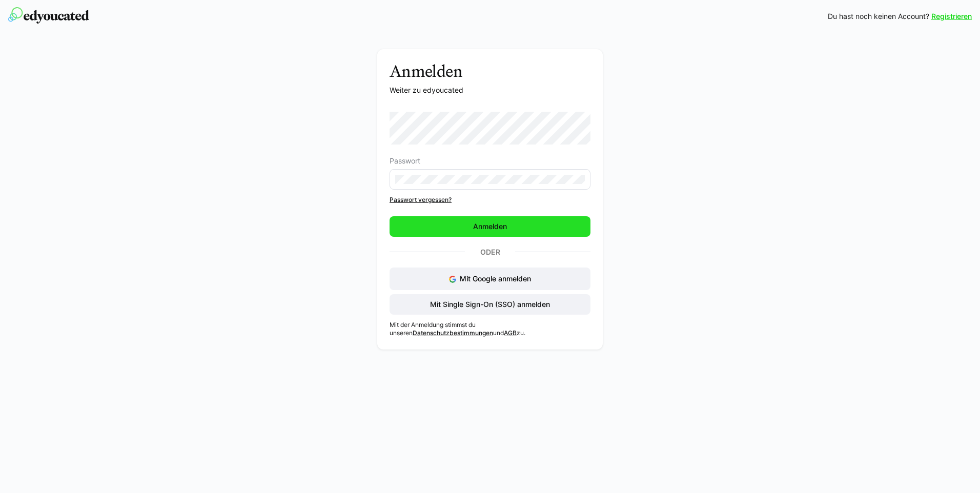  I want to click on p: Weiter zu edyoucated, so click(490, 90).